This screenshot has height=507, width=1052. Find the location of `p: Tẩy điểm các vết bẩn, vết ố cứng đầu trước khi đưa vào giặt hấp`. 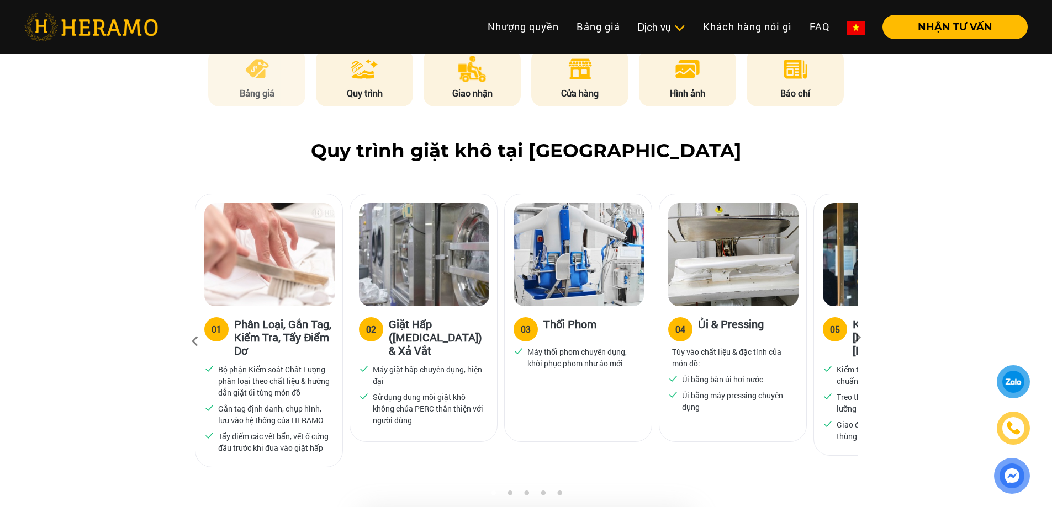

p: Tẩy điểm các vết bẩn, vết ố cứng đầu trước khi đưa vào giặt hấp is located at coordinates (274, 442).